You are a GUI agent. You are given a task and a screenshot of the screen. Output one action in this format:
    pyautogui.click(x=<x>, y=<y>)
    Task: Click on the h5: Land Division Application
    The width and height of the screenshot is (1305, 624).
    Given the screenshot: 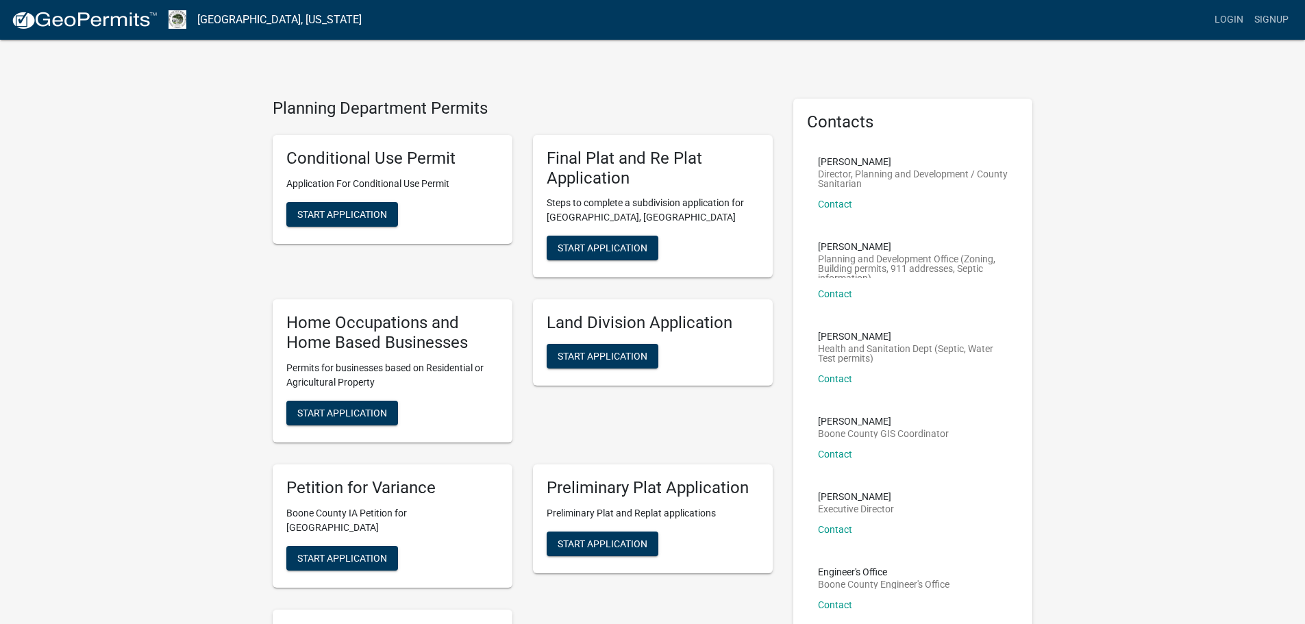 What is the action you would take?
    pyautogui.click(x=653, y=323)
    